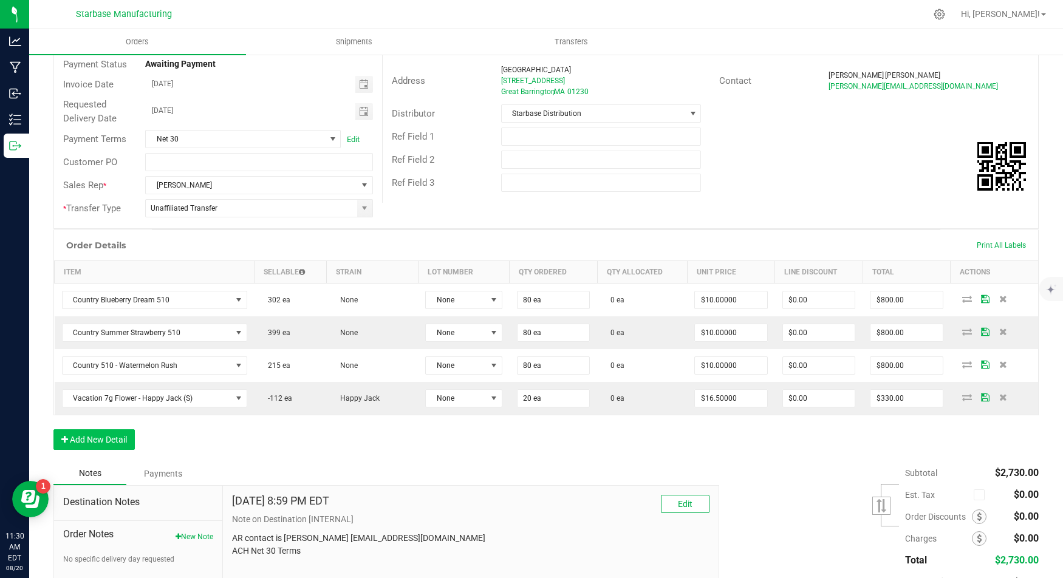 Image resolution: width=1063 pixels, height=578 pixels. Describe the element at coordinates (571, 42) in the screenshot. I see `span: Transfers` at that location.